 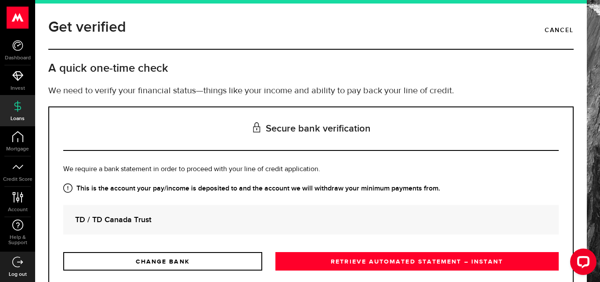 What do you see at coordinates (417, 261) in the screenshot?
I see `a: RETRIEVE AUTOMATED STATEMENT – INSTANT` at bounding box center [417, 261].